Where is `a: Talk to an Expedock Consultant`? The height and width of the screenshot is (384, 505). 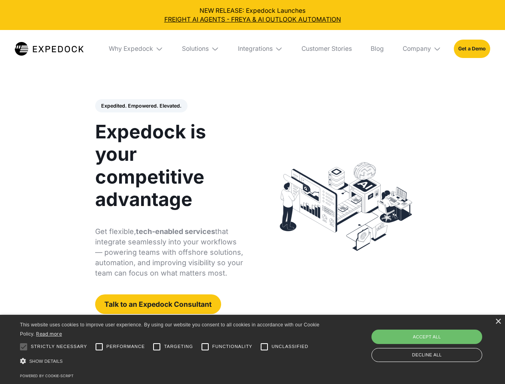
a: Talk to an Expedock Consultant is located at coordinates (158, 304).